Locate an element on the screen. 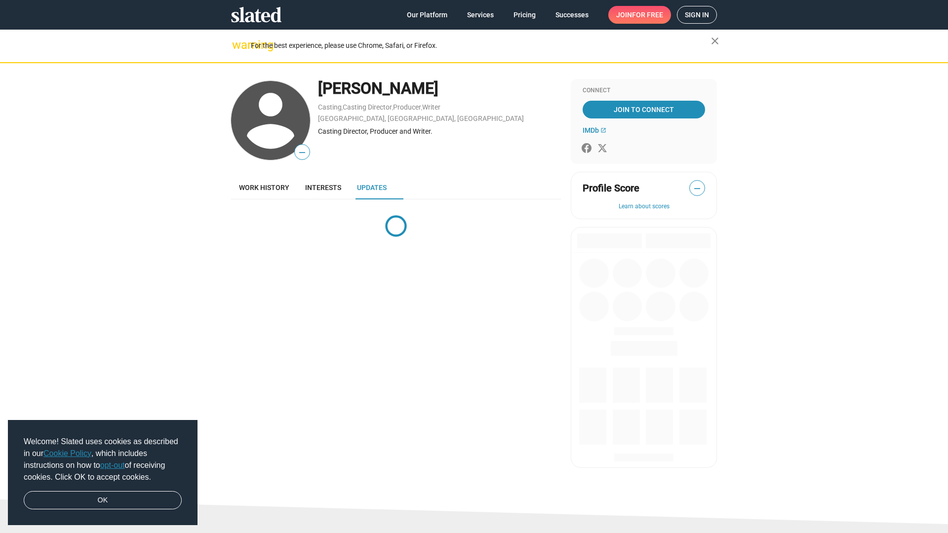 The width and height of the screenshot is (948, 533). span: IMDb is located at coordinates (591, 130).